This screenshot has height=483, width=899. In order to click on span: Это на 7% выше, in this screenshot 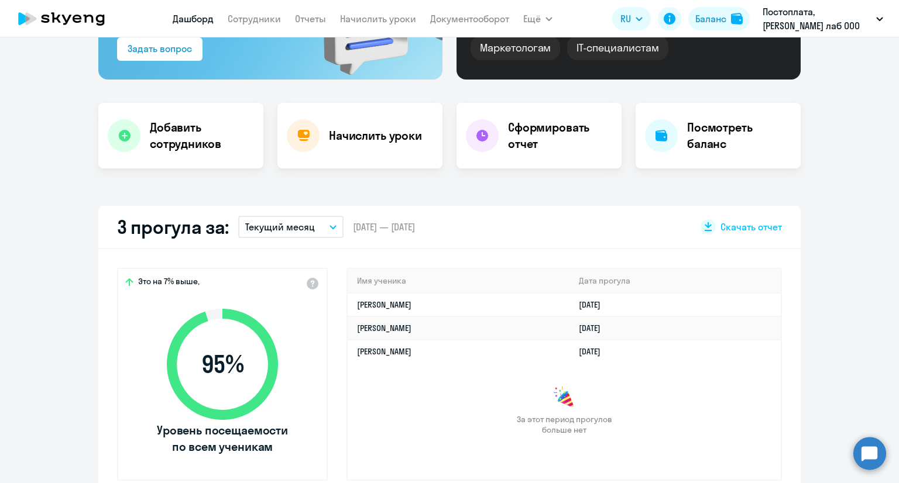, I will do `click(169, 283)`.